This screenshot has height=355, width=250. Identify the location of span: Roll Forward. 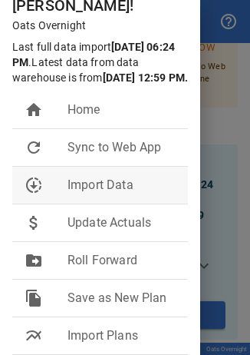
(121, 260).